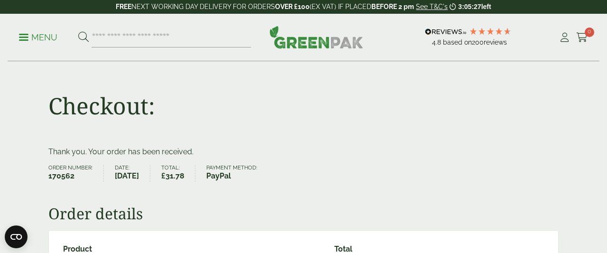 Image resolution: width=607 pixels, height=253 pixels. I want to click on i: My Account, so click(565, 37).